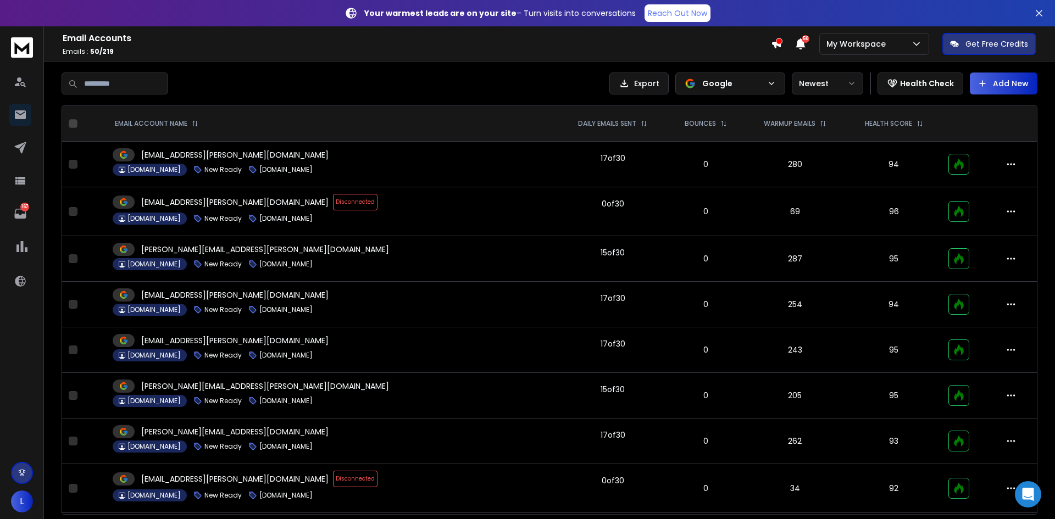  I want to click on p: Health Check, so click(927, 84).